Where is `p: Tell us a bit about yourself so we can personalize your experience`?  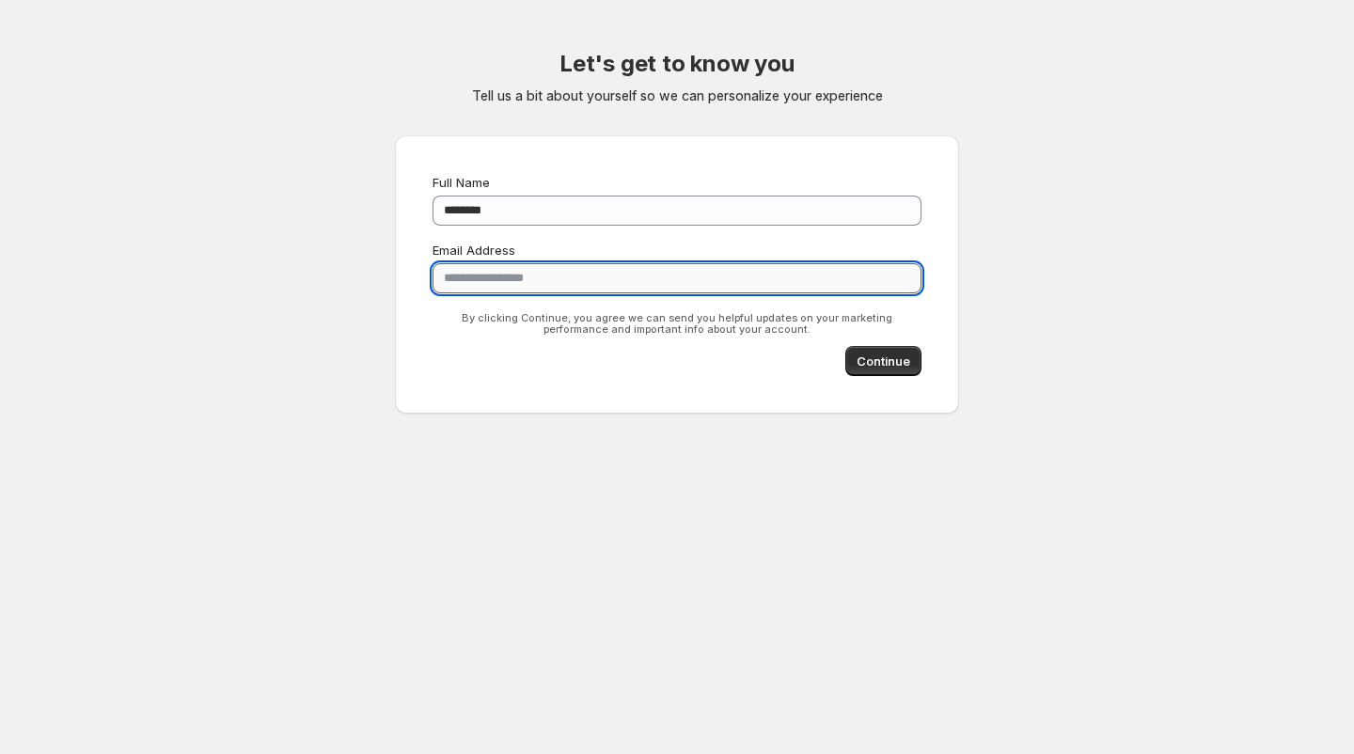
p: Tell us a bit about yourself so we can personalize your experience is located at coordinates (677, 96).